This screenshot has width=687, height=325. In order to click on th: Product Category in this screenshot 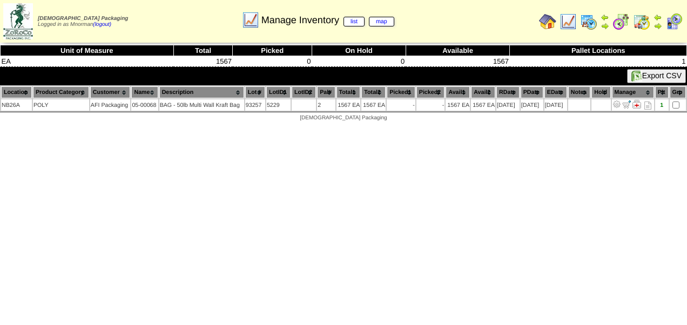, I will do `click(61, 92)`.